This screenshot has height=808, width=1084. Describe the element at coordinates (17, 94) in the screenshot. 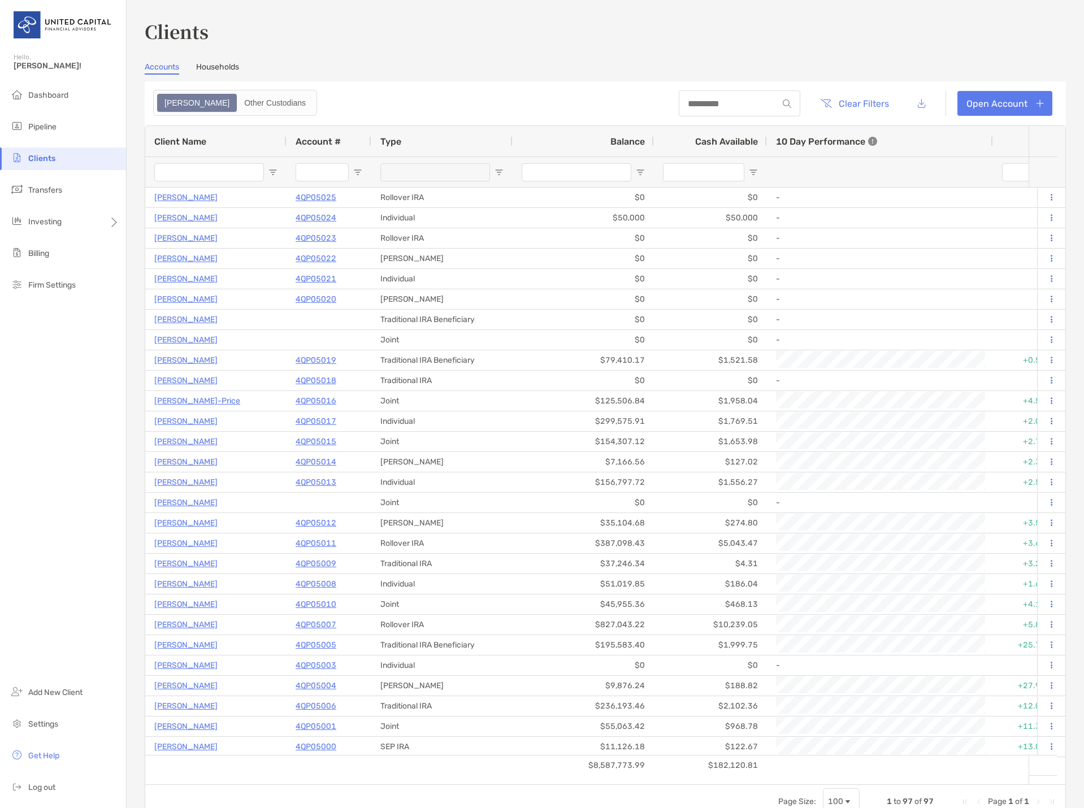

I see `img: dashboard icon` at that location.